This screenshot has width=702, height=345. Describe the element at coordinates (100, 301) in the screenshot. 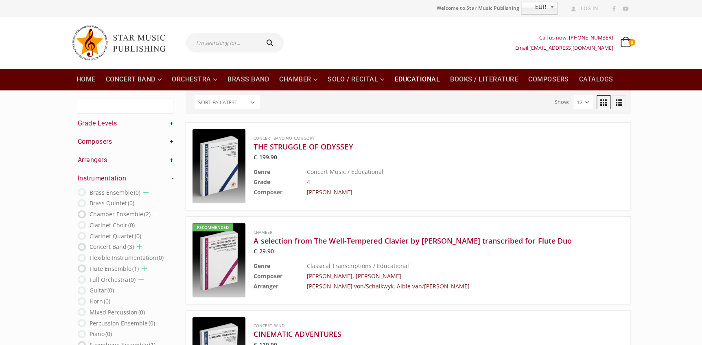

I see `label: Horn` at that location.